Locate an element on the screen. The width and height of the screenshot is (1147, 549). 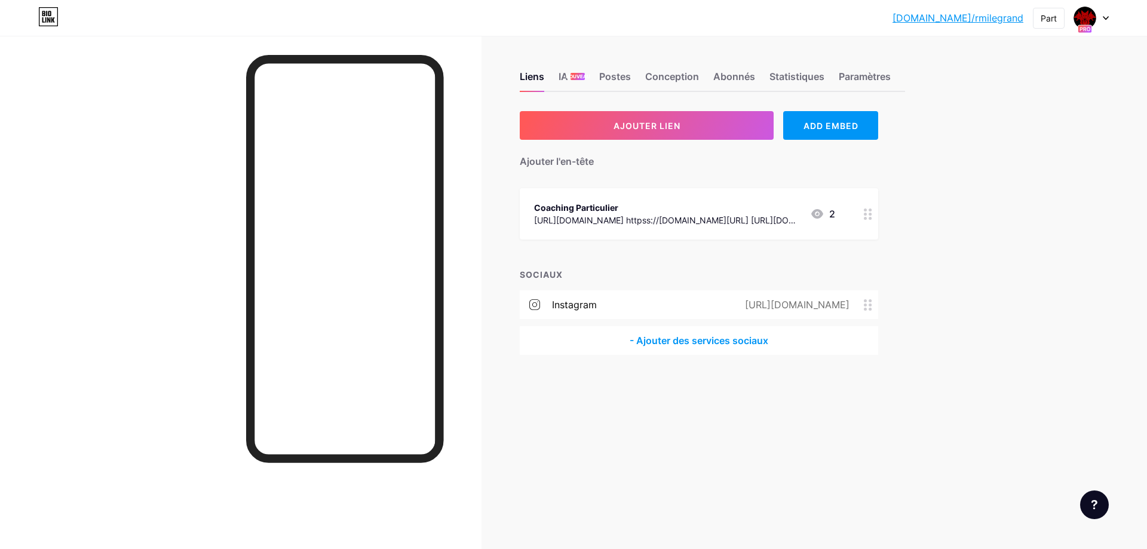
span: NOUVEAU is located at coordinates (578, 76).